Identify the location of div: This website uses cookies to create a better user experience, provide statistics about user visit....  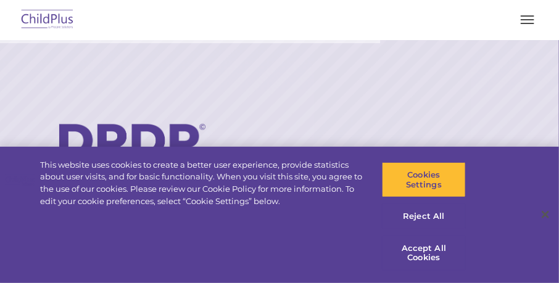
(202, 183).